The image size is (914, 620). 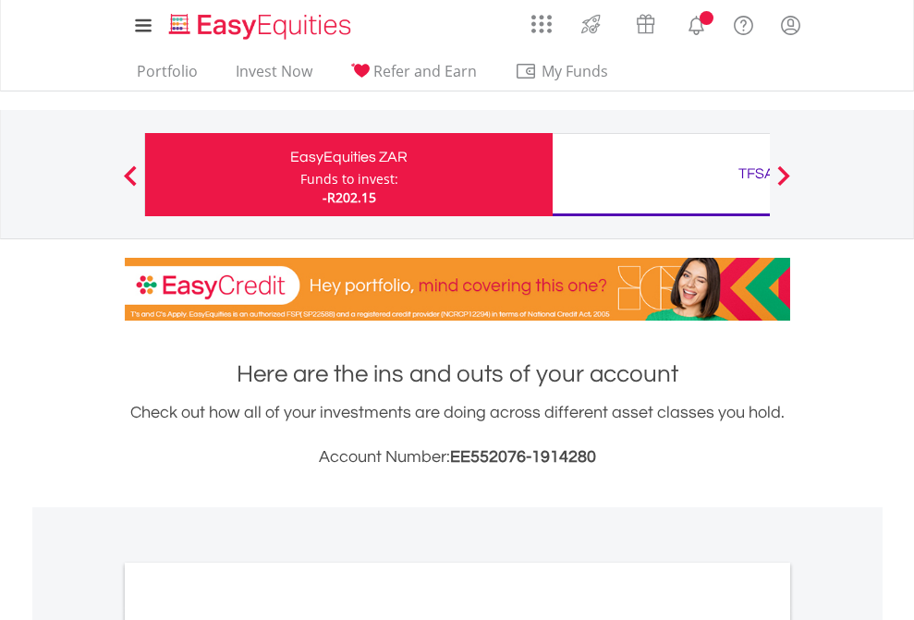 What do you see at coordinates (274, 76) in the screenshot?
I see `a: Invest Now` at bounding box center [274, 76].